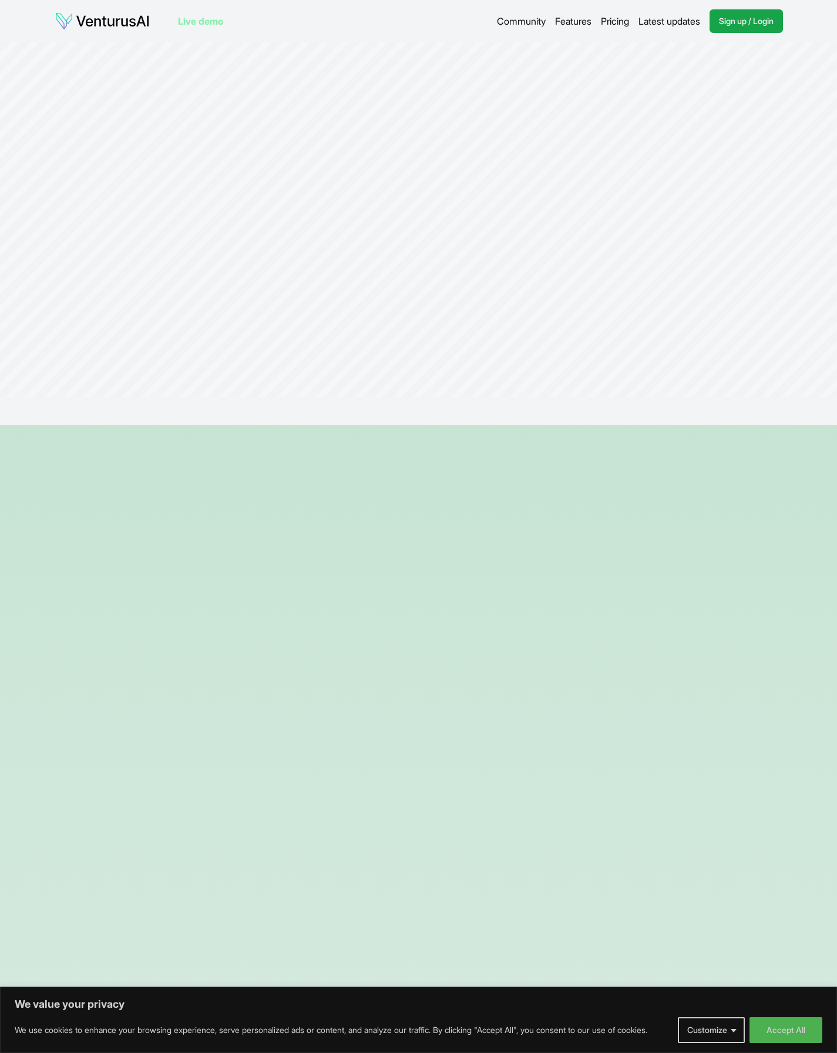 The width and height of the screenshot is (837, 1053). Describe the element at coordinates (521, 21) in the screenshot. I see `a: Community` at that location.